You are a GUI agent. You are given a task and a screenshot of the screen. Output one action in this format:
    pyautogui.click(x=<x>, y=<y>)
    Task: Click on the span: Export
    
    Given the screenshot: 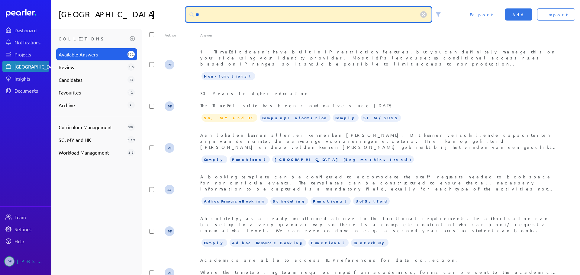 What is the action you would take?
    pyautogui.click(x=481, y=14)
    